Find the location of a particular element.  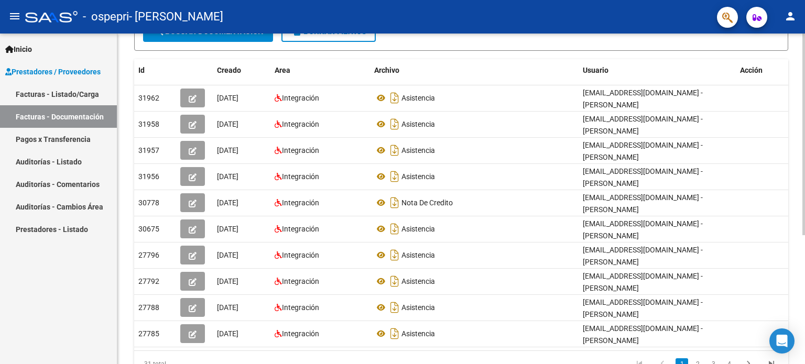

span: 27792 is located at coordinates (149, 281).